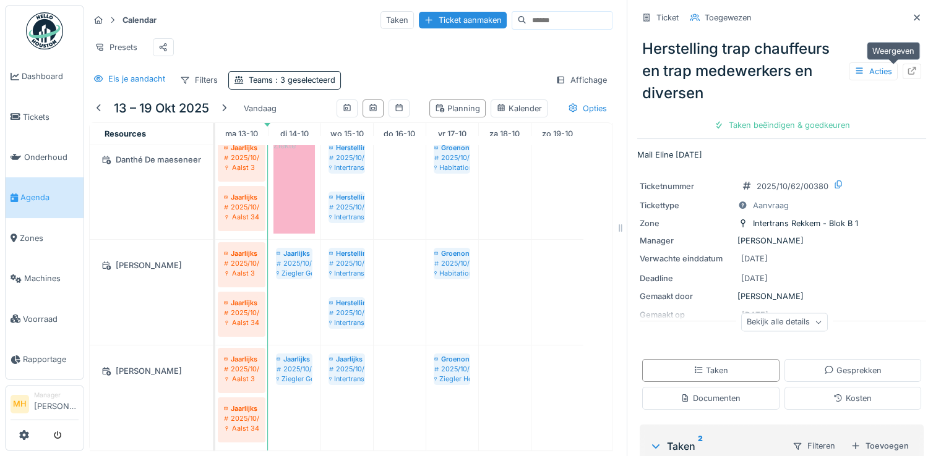 Image resolution: width=941 pixels, height=456 pixels. What do you see at coordinates (686, 186) in the screenshot?
I see `div: Ticketnummer` at bounding box center [686, 186].